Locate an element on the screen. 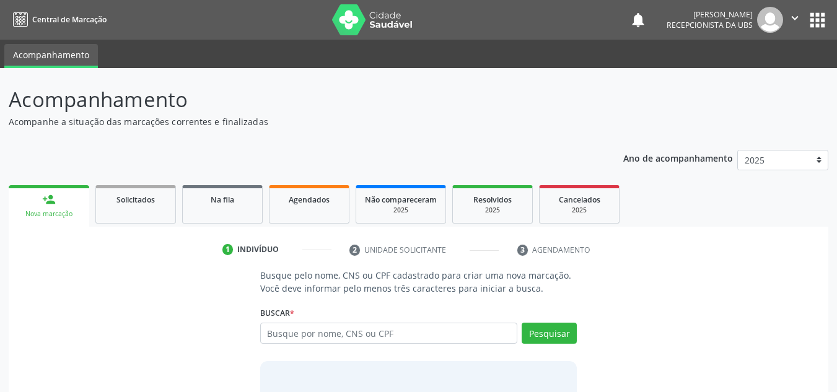  span: Solicitados is located at coordinates (136, 200).